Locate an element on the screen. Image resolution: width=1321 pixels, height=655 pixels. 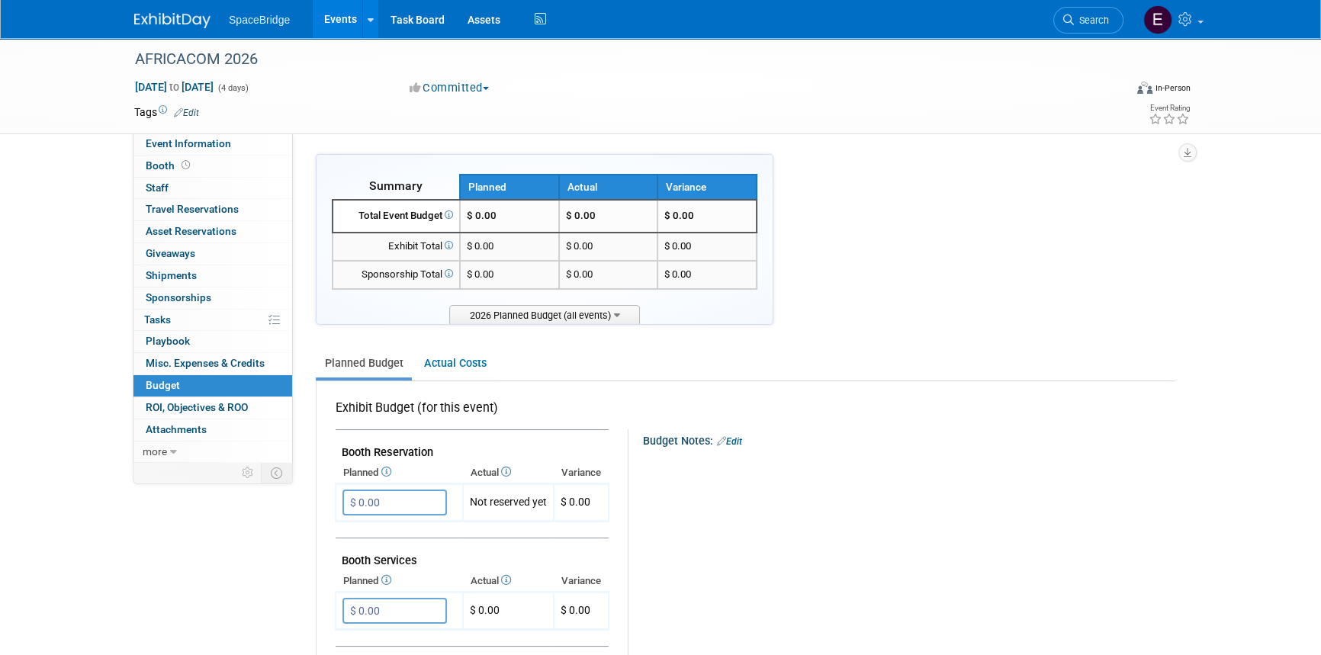
a: Misc. Expenses & Credits is located at coordinates (213, 364).